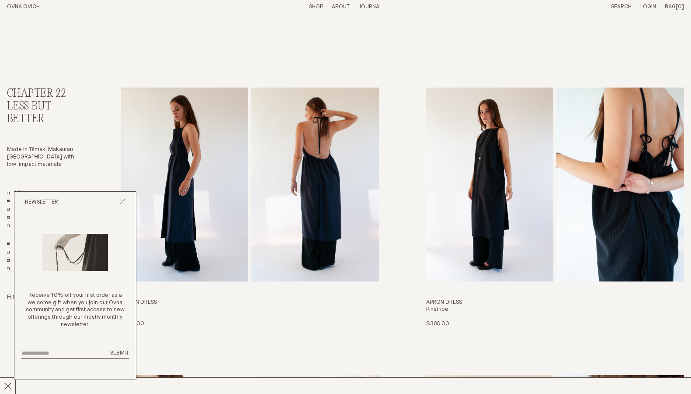 The image size is (691, 394). What do you see at coordinates (46, 113) in the screenshot?
I see `h3: Less But Better` at bounding box center [46, 113].